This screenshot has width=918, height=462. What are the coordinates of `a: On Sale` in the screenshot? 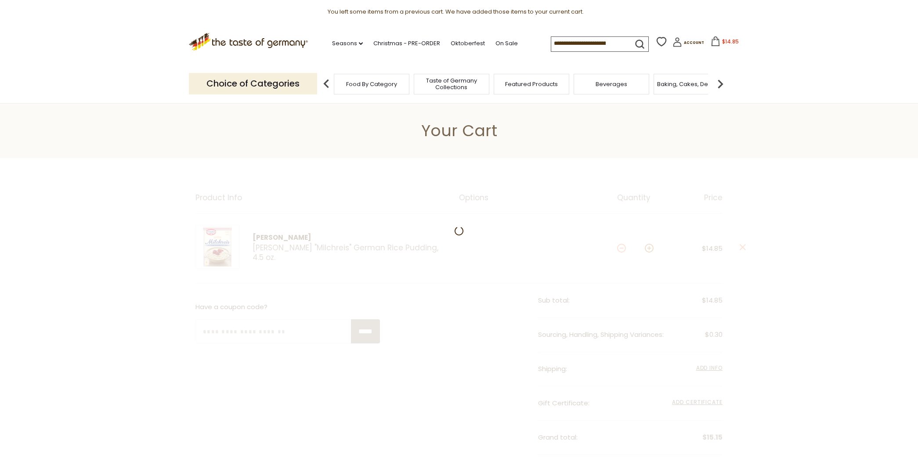 It's located at (507, 44).